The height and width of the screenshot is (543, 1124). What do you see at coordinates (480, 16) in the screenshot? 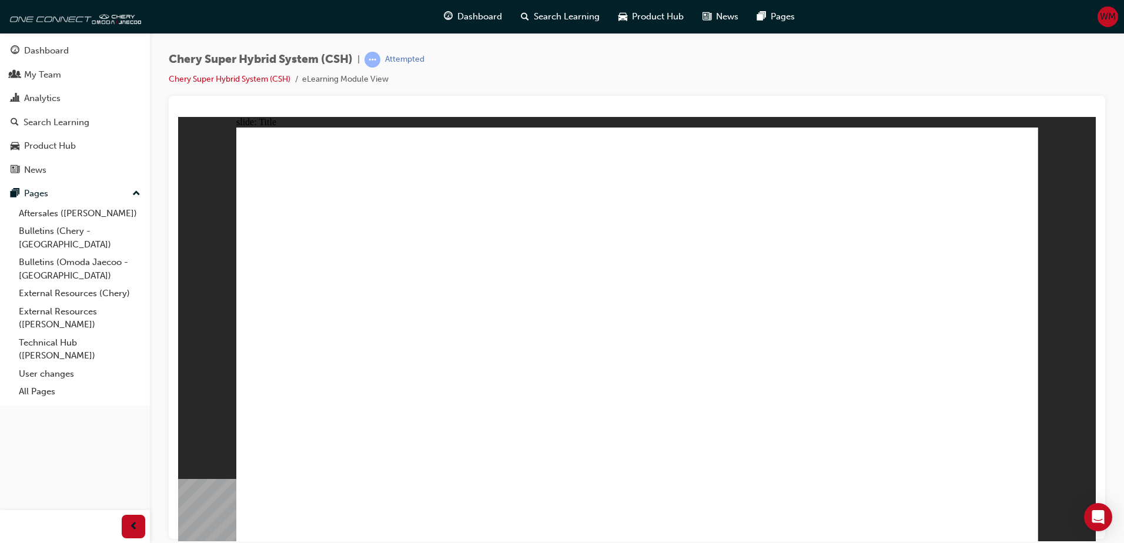
I see `span: Dashboard` at bounding box center [480, 16].